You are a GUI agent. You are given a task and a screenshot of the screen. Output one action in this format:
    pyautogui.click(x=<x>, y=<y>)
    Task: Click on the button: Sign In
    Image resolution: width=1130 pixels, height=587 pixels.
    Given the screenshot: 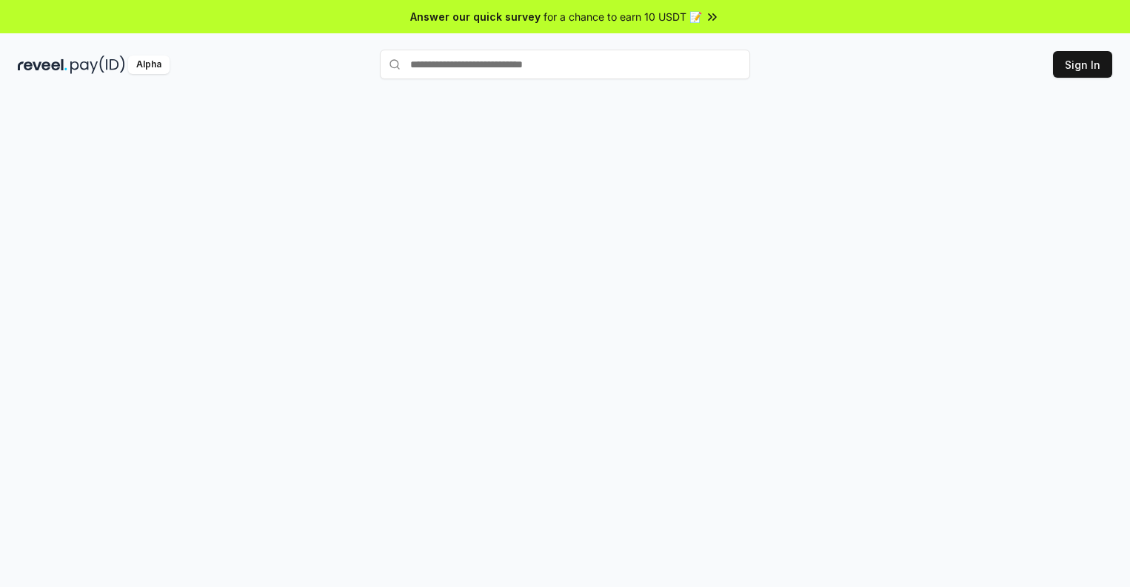 What is the action you would take?
    pyautogui.click(x=1083, y=64)
    